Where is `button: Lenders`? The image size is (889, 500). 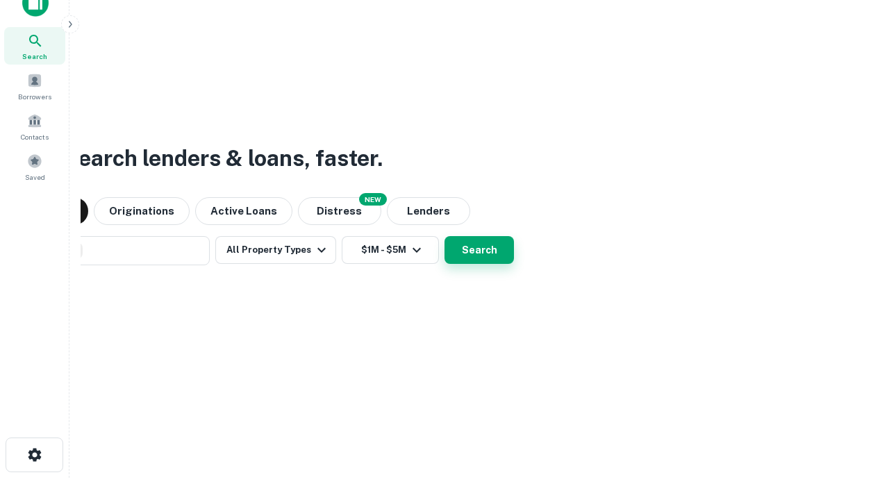 button: Lenders is located at coordinates (428, 211).